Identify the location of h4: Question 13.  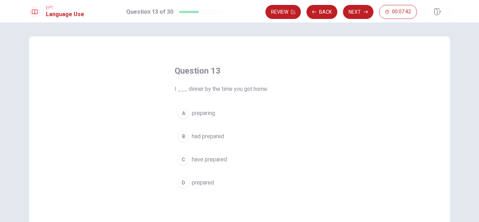
(239, 71).